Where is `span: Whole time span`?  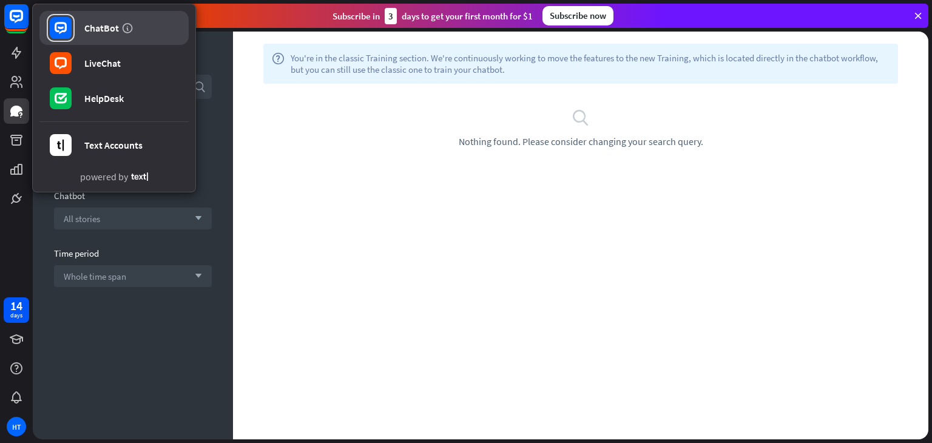 span: Whole time span is located at coordinates (95, 276).